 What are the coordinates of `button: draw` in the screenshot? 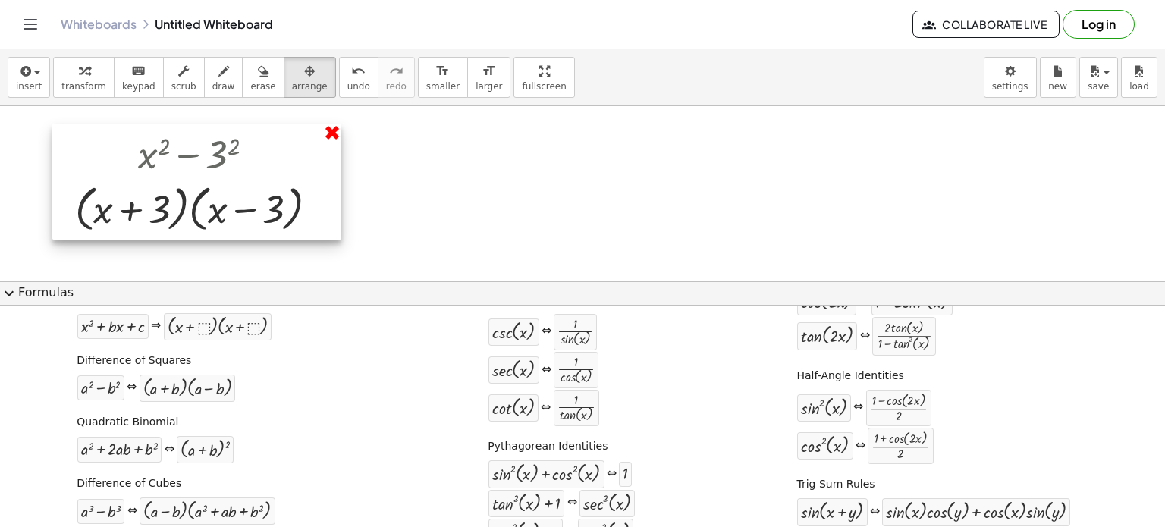 It's located at (224, 77).